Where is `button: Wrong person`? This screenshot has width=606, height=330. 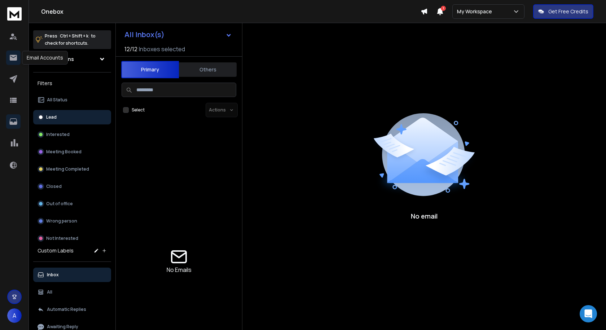 button: Wrong person is located at coordinates (72, 221).